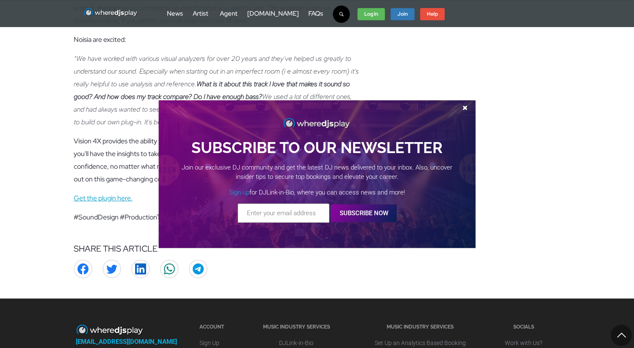 The image size is (634, 348). I want to click on a: Work with Us?, so click(523, 343).